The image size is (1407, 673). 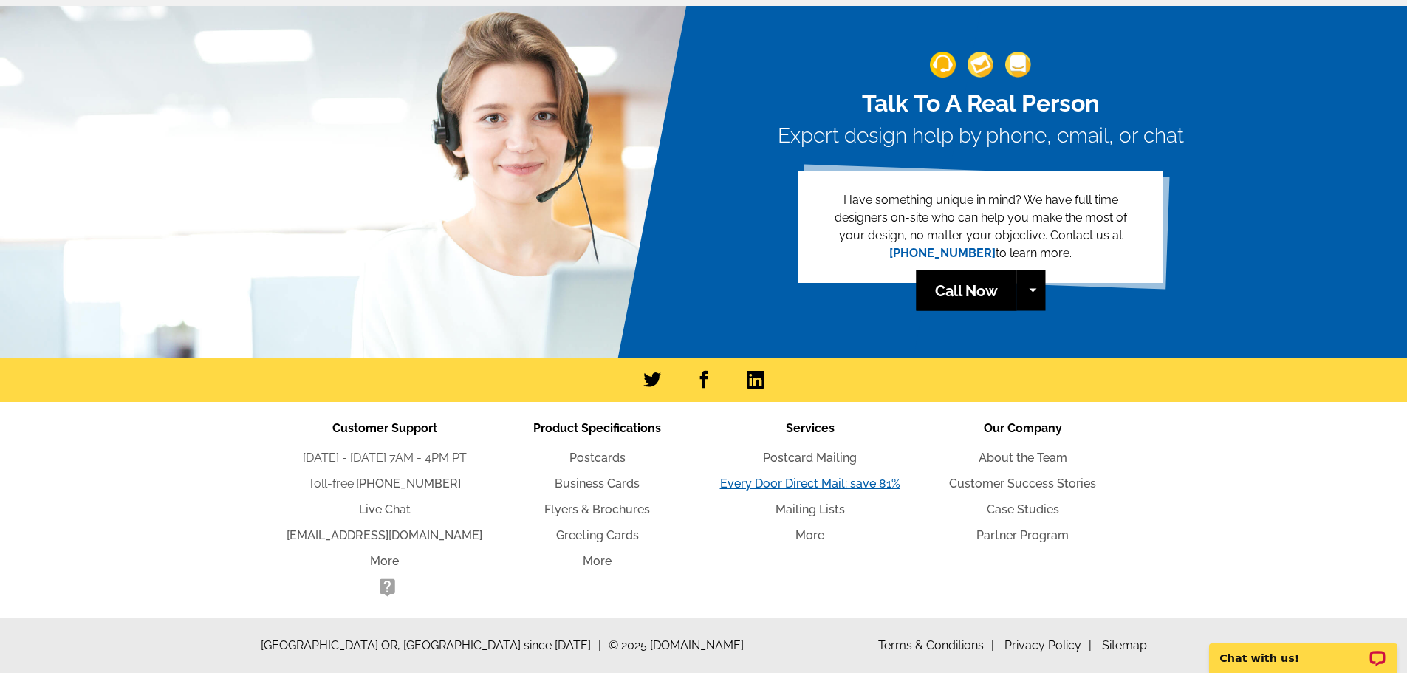 What do you see at coordinates (1124, 645) in the screenshot?
I see `a: Sitemap` at bounding box center [1124, 645].